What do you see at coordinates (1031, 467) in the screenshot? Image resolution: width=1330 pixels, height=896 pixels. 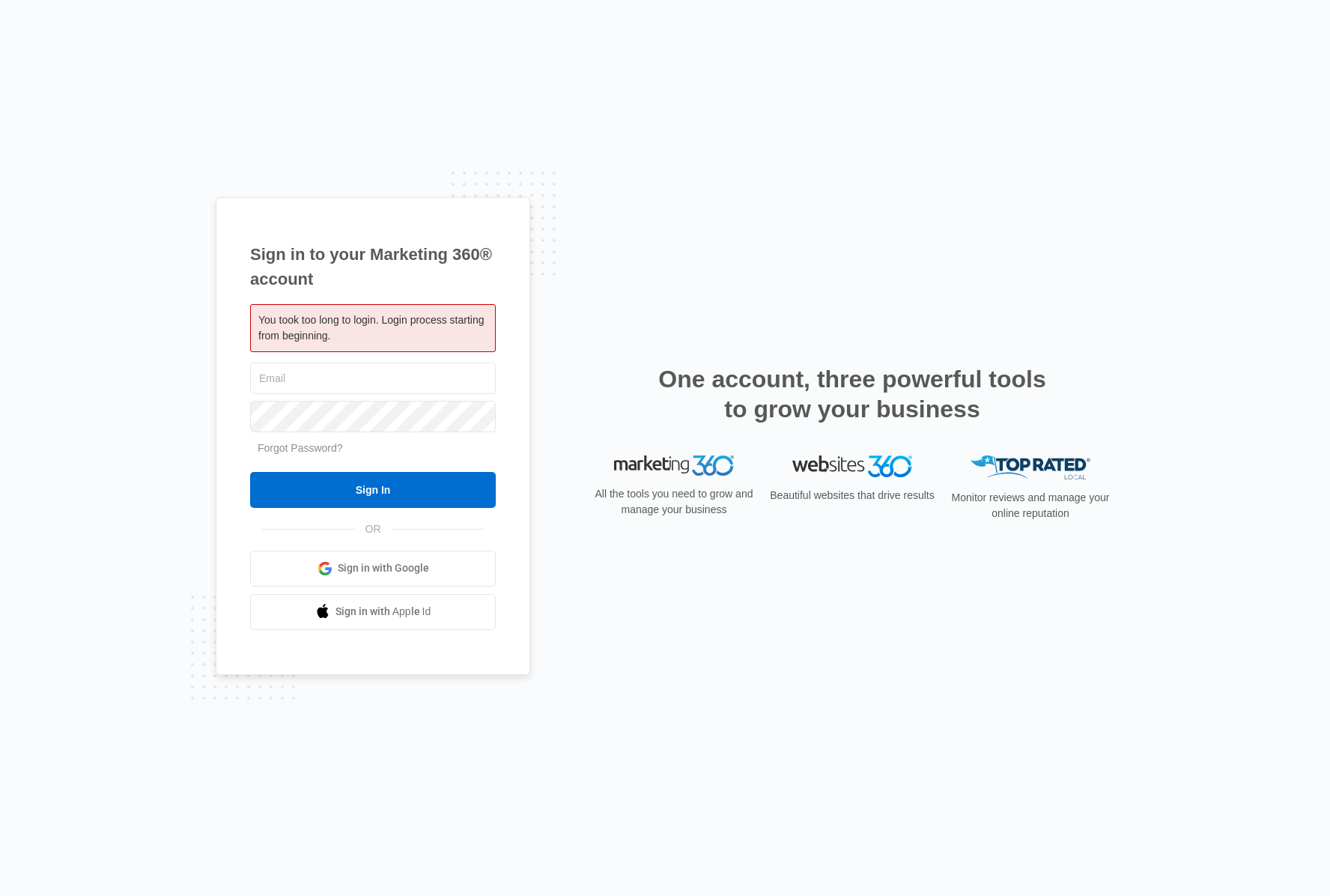 I see `img: Top Rated Local` at bounding box center [1031, 467].